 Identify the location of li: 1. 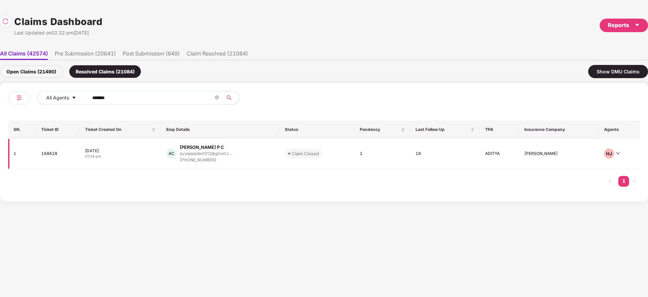
(624, 181).